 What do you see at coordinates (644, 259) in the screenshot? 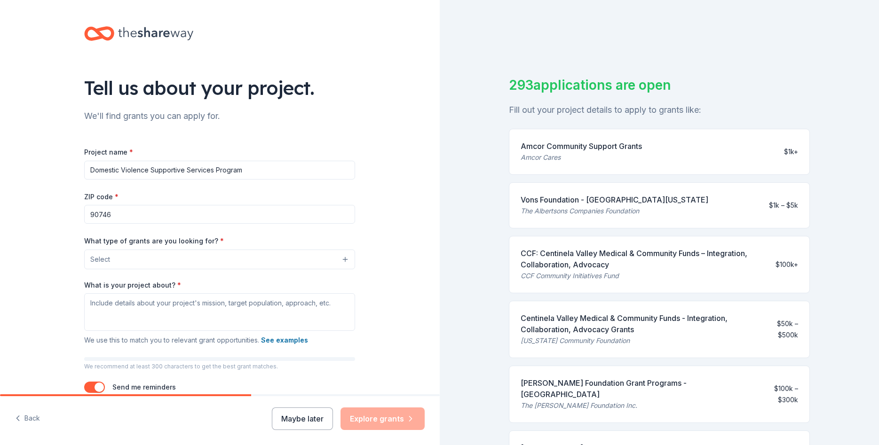
I see `div: CCF: Centinela Valley Medical & Community Funds – Integration, Collaboration, Advocacy` at bounding box center [644, 259].